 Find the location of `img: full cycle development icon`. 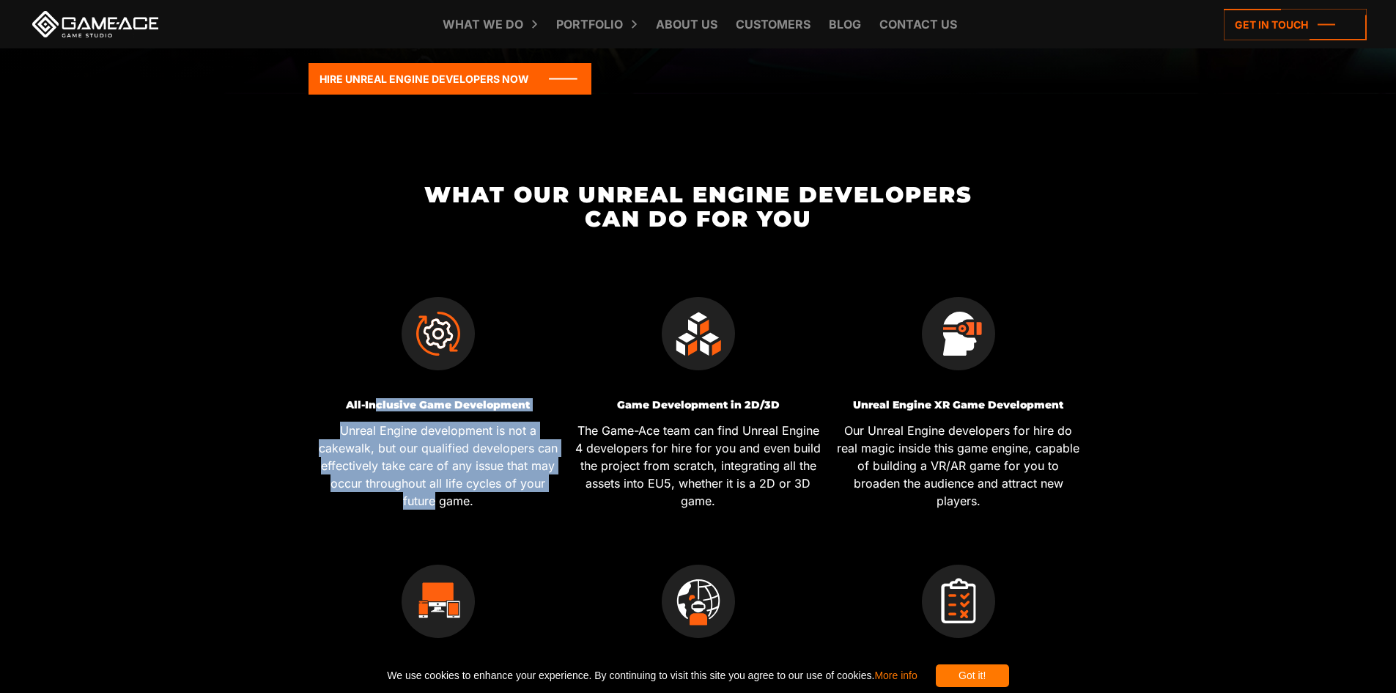

img: full cycle development icon is located at coordinates (438, 333).